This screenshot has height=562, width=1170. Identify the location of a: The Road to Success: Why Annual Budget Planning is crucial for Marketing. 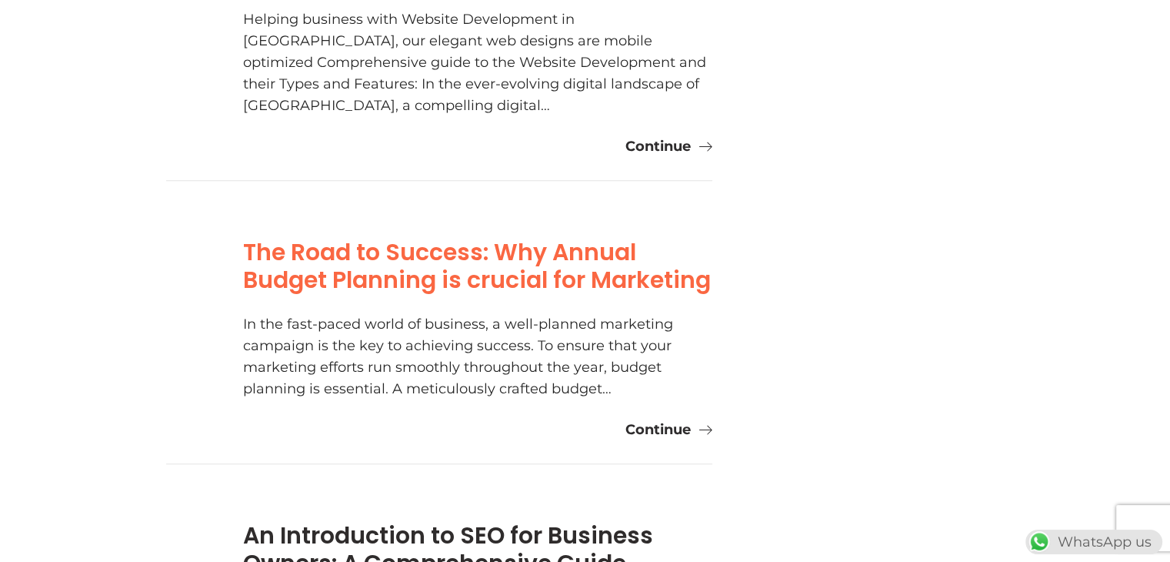
(477, 265).